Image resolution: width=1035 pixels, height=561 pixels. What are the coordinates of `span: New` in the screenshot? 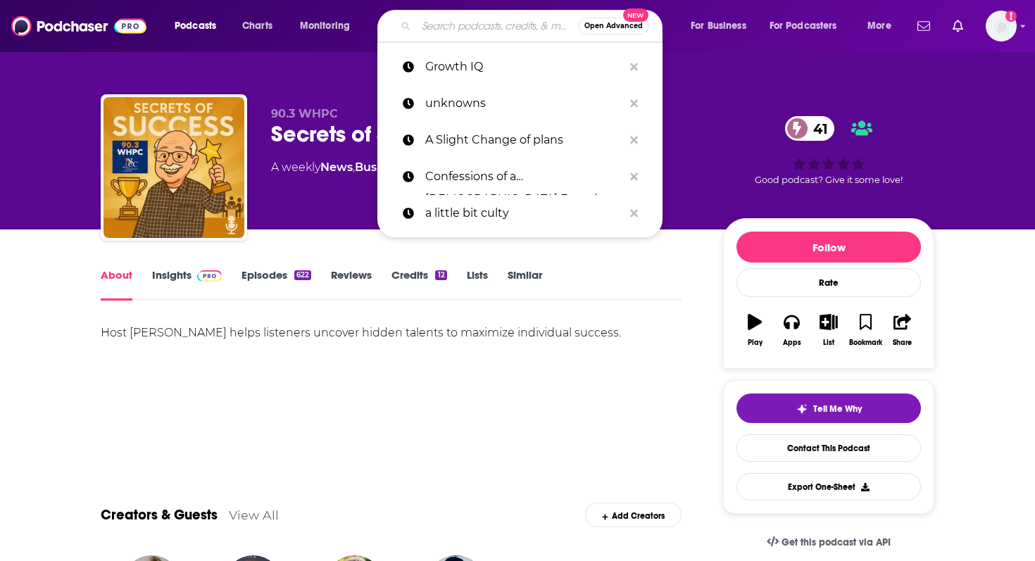 It's located at (636, 15).